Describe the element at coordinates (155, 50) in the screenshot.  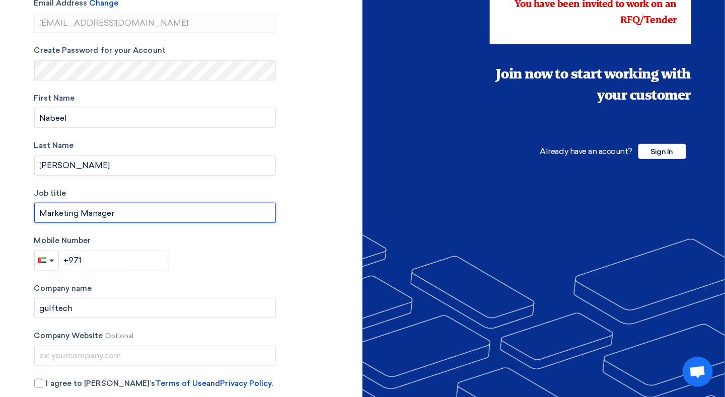
I see `label: Create Password for your Account` at that location.